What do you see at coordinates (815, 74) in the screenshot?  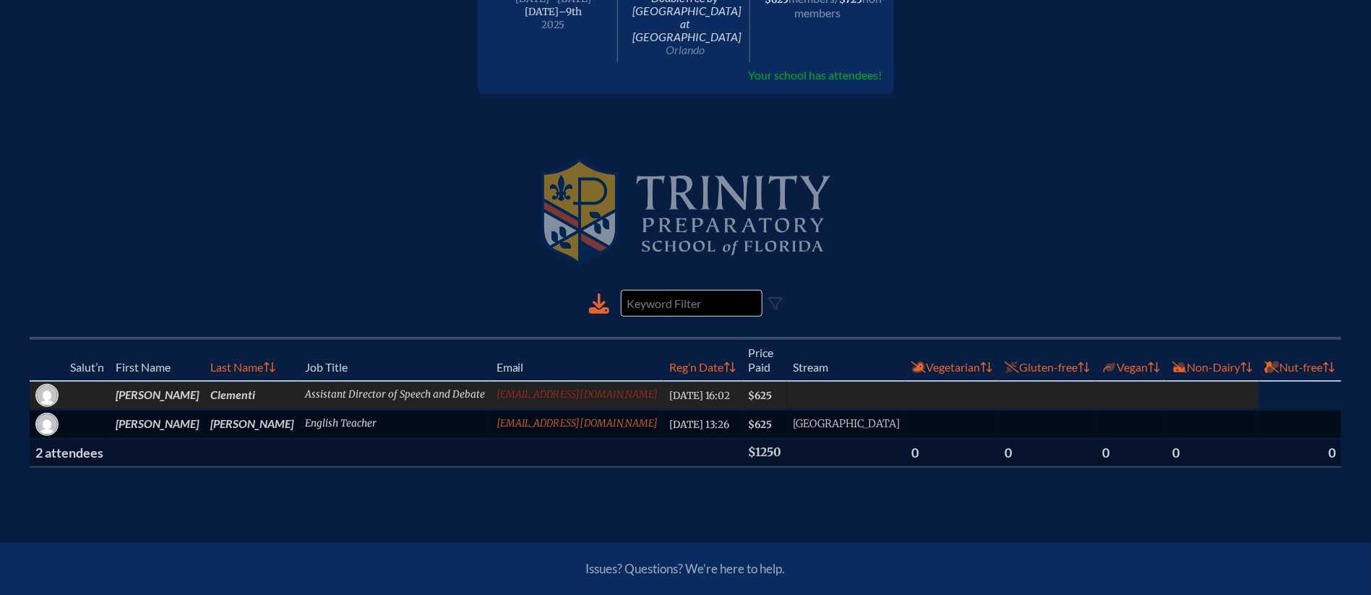 I see `span: Your school has attendees!` at bounding box center [815, 74].